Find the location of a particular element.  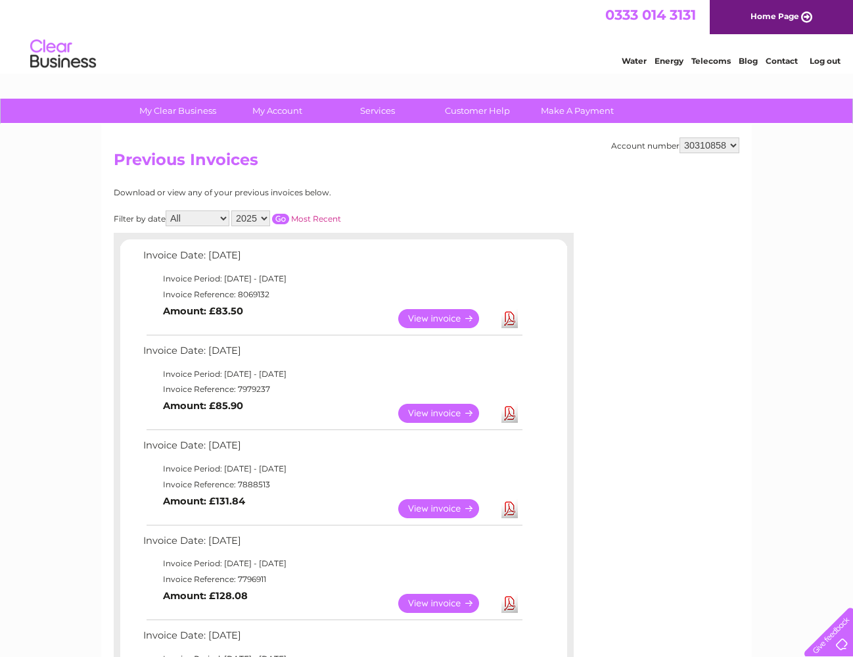

a: 0333 014 3131 is located at coordinates (651, 14).